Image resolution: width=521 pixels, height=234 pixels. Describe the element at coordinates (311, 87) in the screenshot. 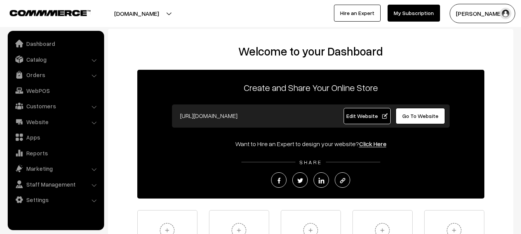

I see `p: Create and Share Your Online Store` at that location.